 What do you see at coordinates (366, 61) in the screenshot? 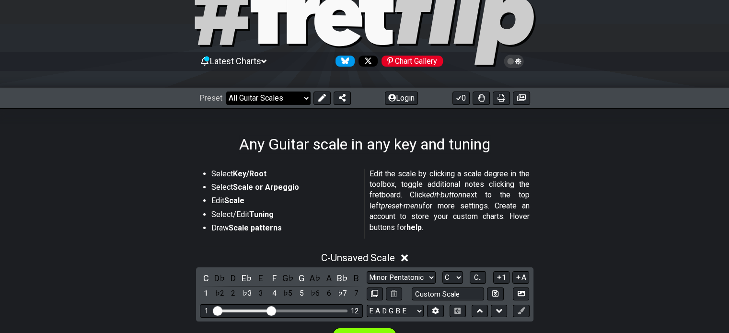
I see `a: Follow #fretflip at X` at bounding box center [366, 61].